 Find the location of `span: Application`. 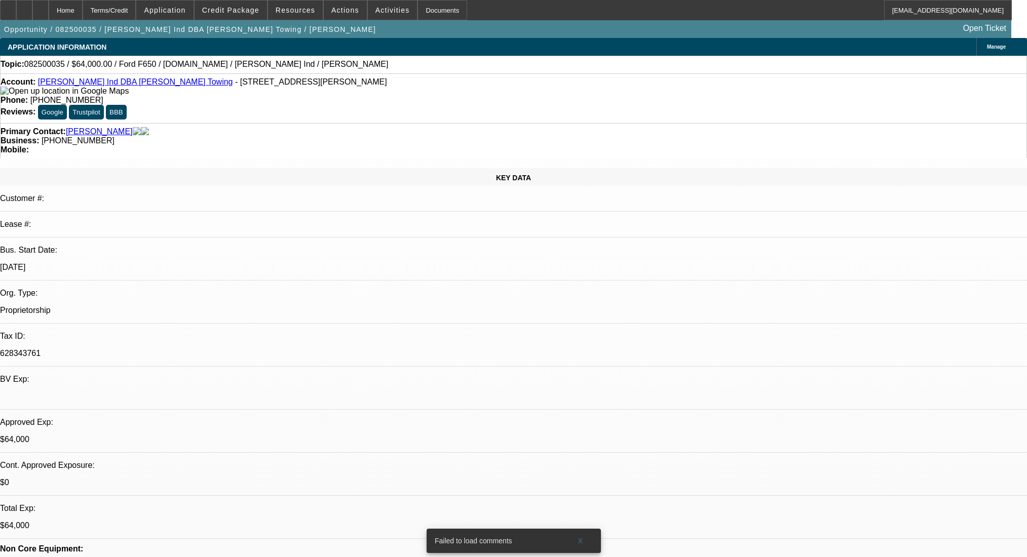

span: Application is located at coordinates (165, 10).